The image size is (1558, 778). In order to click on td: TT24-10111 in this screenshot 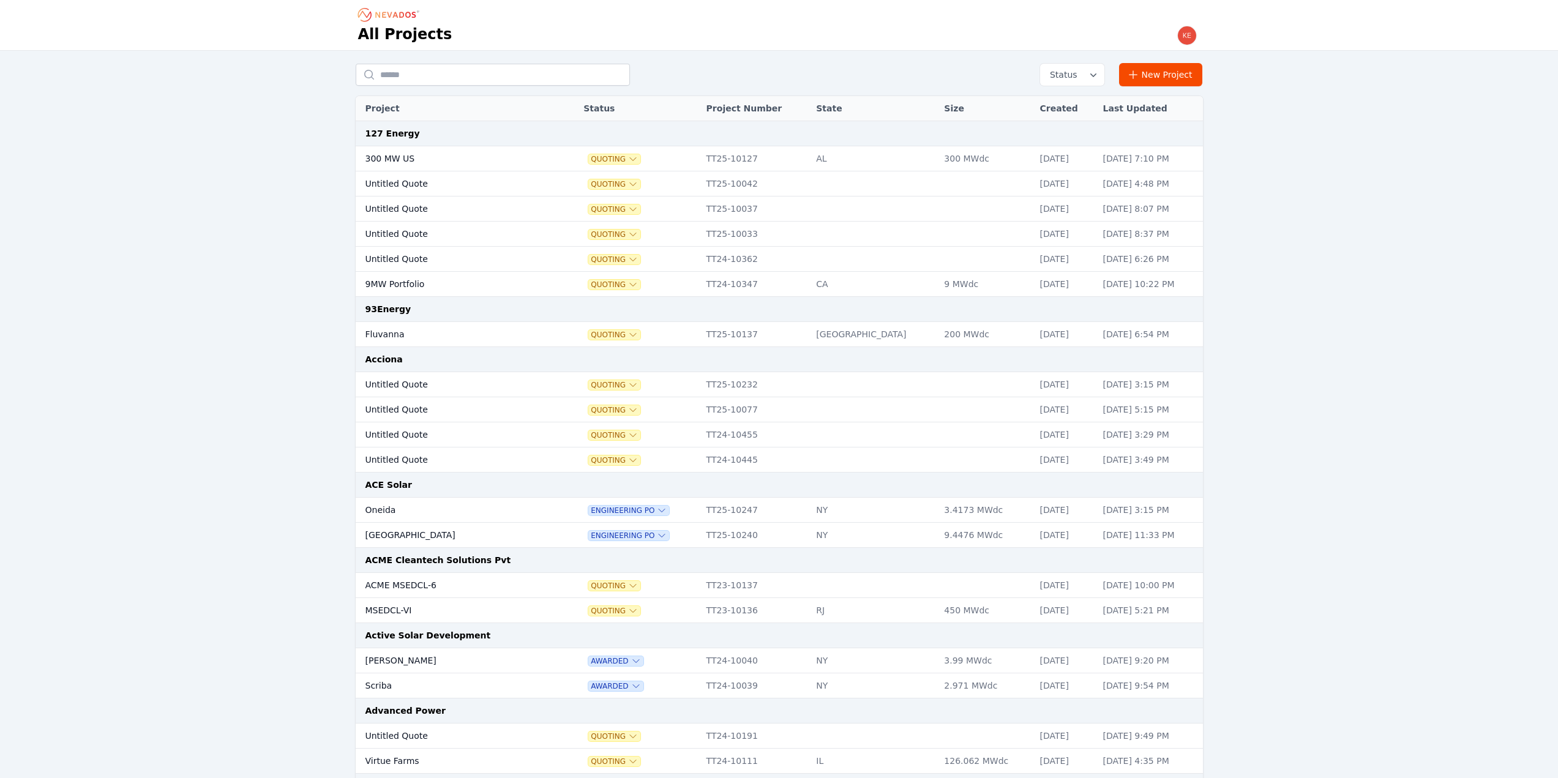, I will do `click(756, 761)`.